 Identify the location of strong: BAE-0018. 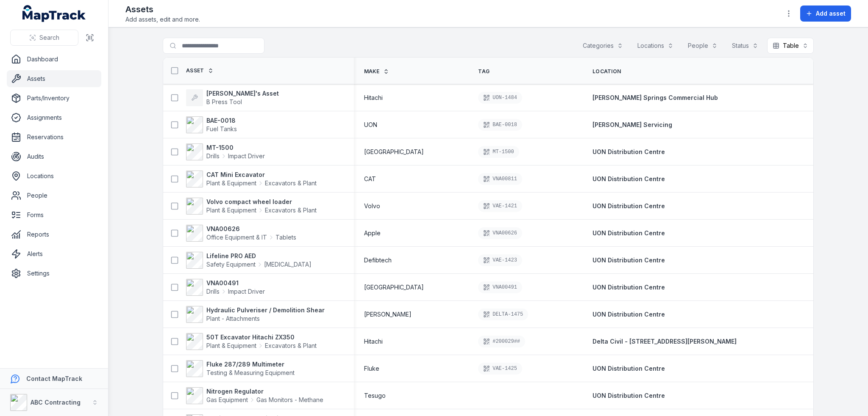
(222, 121).